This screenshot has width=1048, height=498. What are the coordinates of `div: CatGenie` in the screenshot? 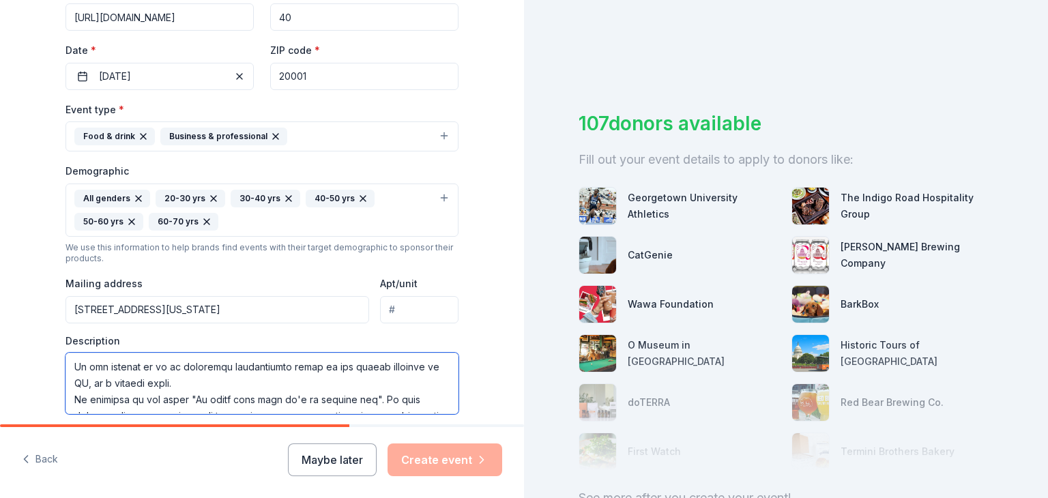 It's located at (650, 255).